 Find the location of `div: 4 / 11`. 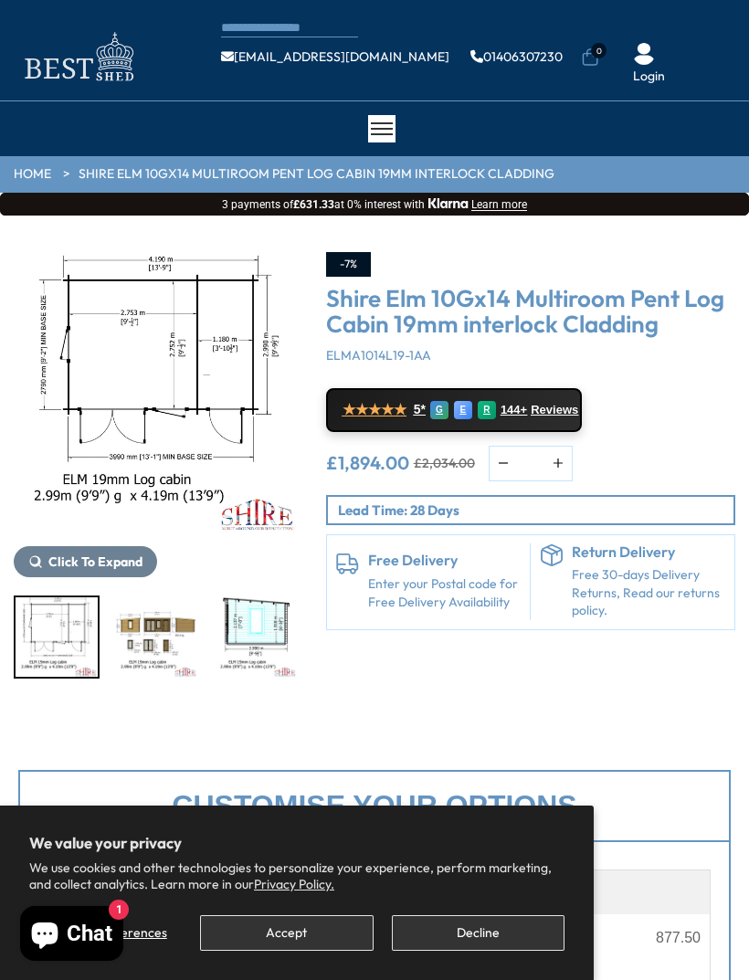

div: 4 / 11 is located at coordinates (156, 637).